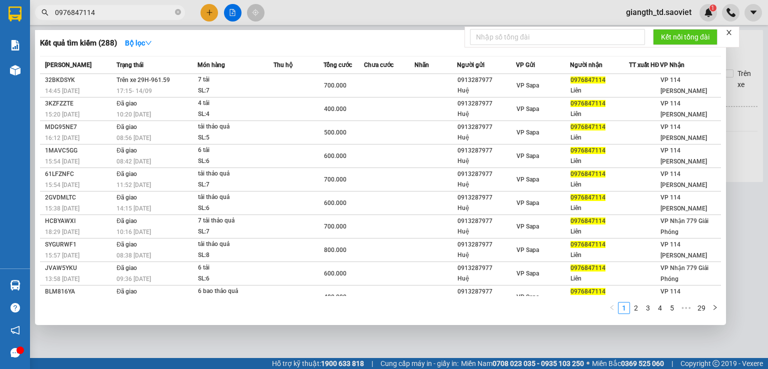 This screenshot has height=369, width=768. Describe the element at coordinates (729, 32) in the screenshot. I see `span: close` at that location.